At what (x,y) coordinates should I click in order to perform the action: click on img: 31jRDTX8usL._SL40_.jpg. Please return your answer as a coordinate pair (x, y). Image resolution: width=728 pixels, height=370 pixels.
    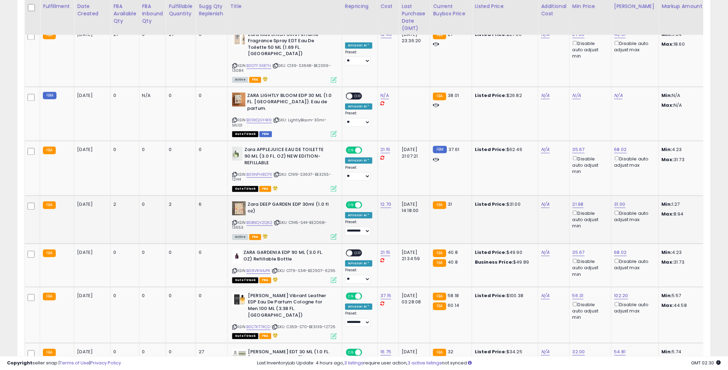
    Looking at the image, I should click on (239, 300).